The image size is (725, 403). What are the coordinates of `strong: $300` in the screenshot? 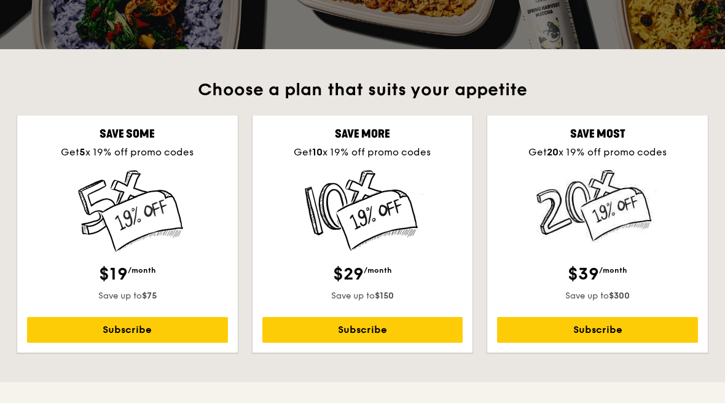 It's located at (619, 296).